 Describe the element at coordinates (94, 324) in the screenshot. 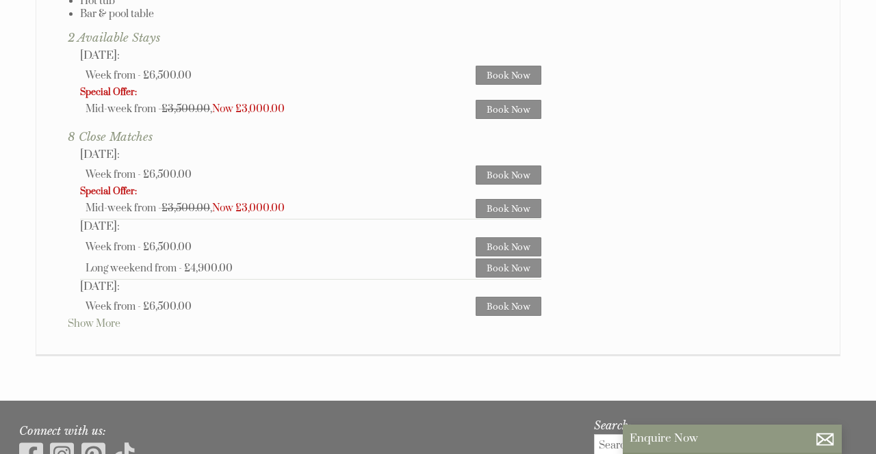

I see `a: Show More` at that location.